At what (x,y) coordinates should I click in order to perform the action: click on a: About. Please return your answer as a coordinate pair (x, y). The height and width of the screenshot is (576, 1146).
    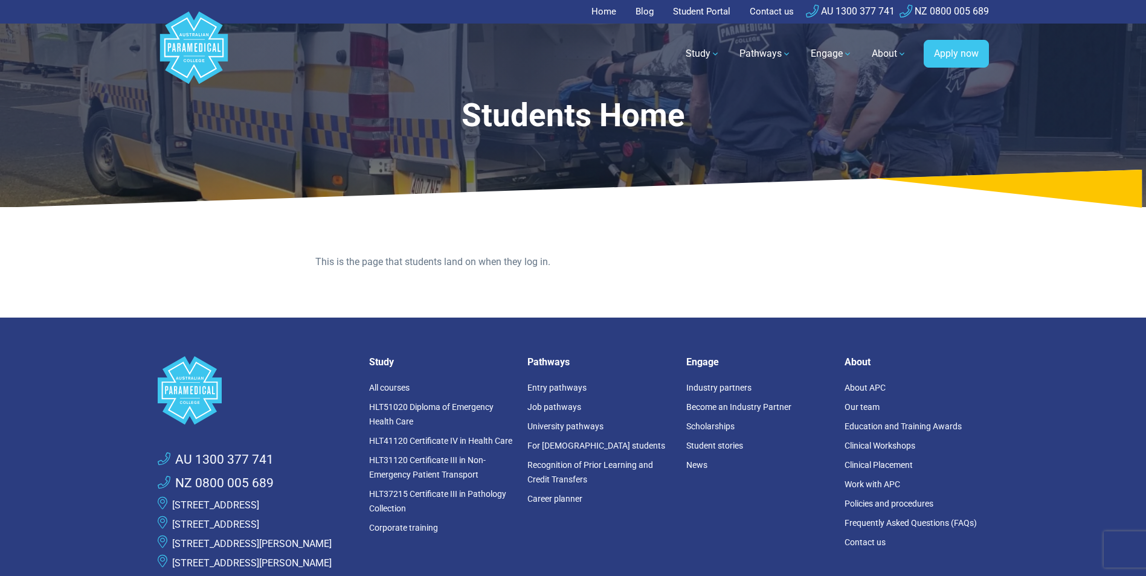
    Looking at the image, I should click on (889, 54).